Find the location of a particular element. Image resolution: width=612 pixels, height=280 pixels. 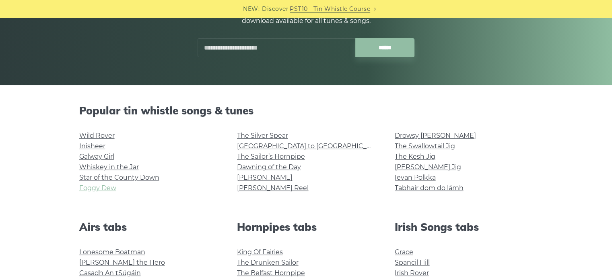

a: Ievan Polkka is located at coordinates (415, 177).